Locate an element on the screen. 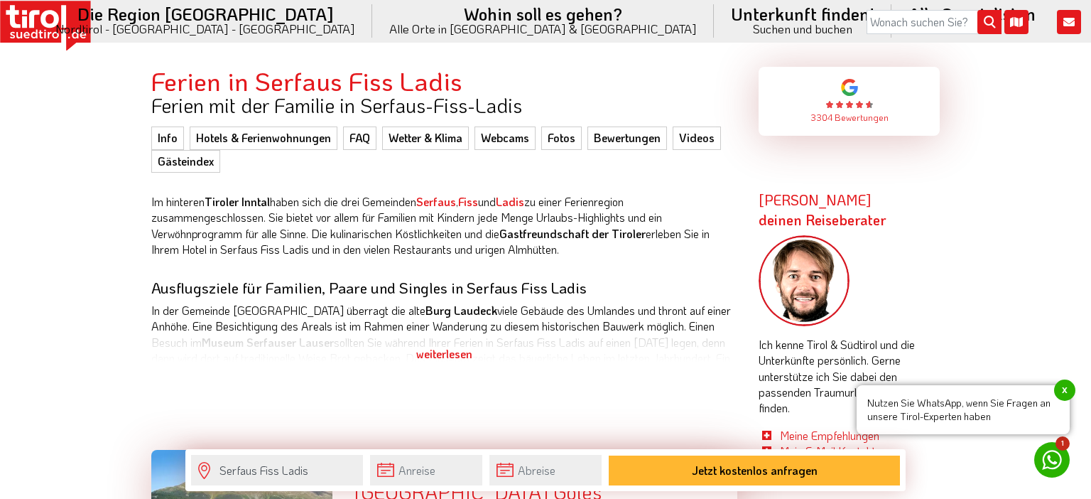 The height and width of the screenshot is (499, 1091). strong: Tiroler Inntal is located at coordinates (237, 201).